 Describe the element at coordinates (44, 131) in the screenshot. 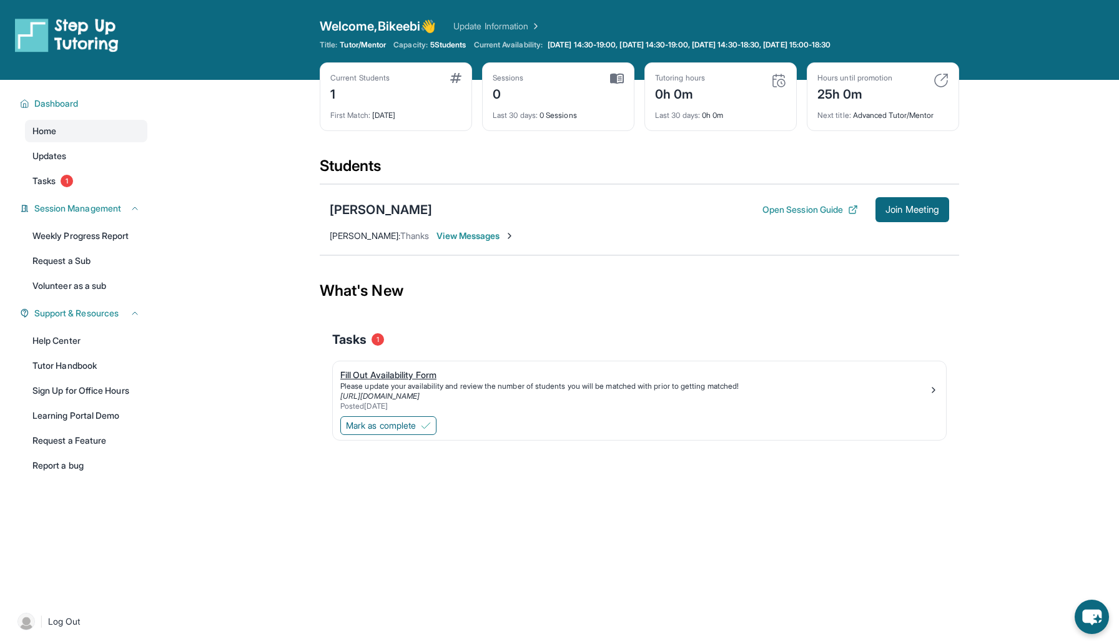

I see `span: Home` at that location.